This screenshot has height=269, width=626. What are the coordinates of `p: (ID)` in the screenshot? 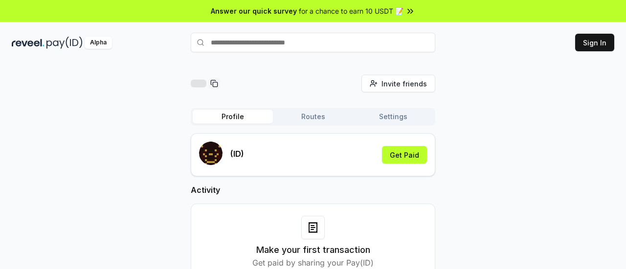 It's located at (237, 154).